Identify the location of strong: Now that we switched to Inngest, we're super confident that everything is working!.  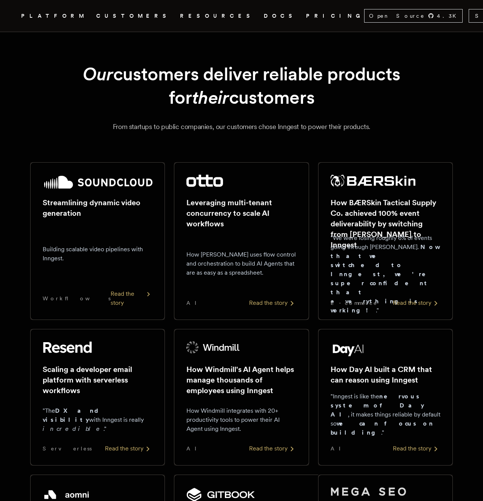
(384, 279).